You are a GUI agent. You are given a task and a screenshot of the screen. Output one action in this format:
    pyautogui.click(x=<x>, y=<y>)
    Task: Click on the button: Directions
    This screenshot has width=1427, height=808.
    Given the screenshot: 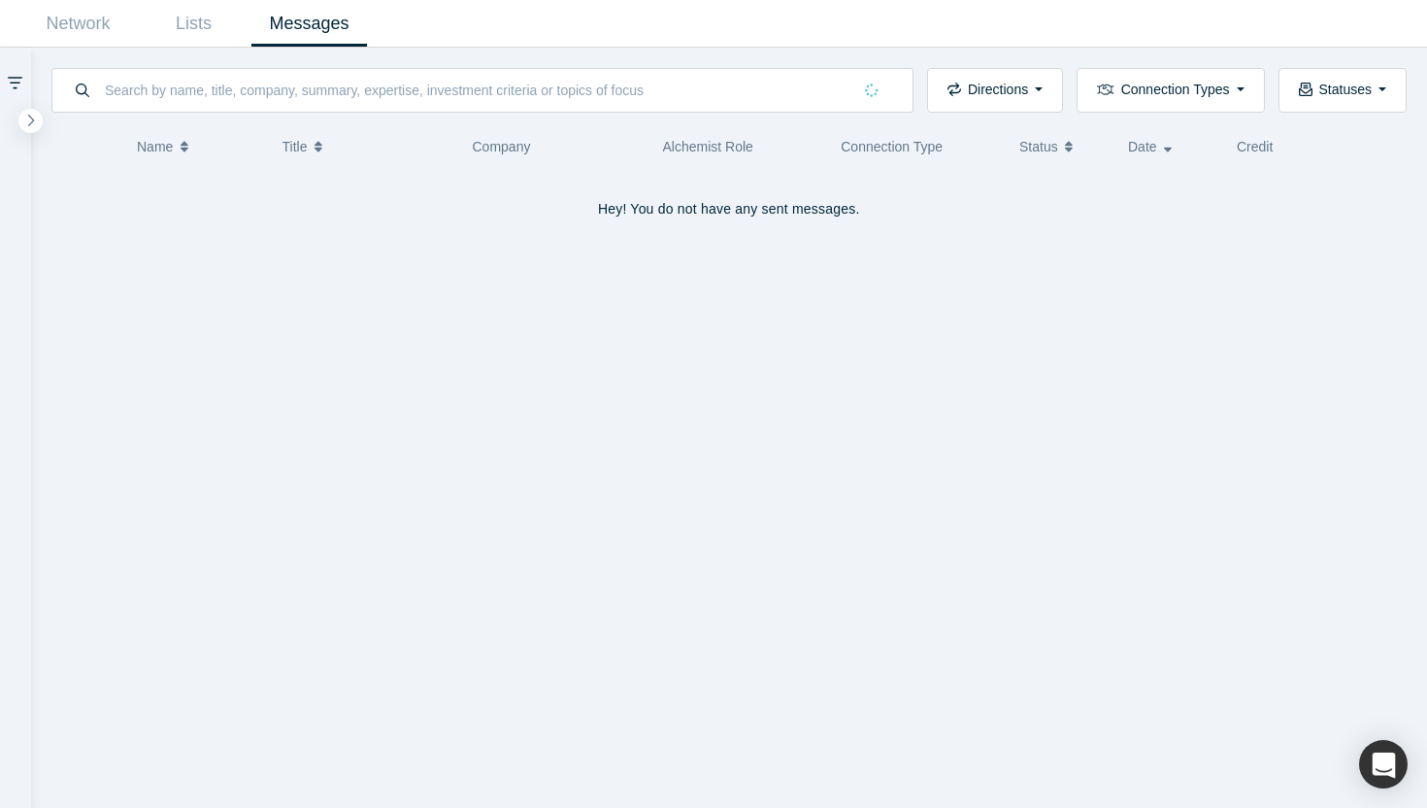 What is the action you would take?
    pyautogui.click(x=995, y=90)
    